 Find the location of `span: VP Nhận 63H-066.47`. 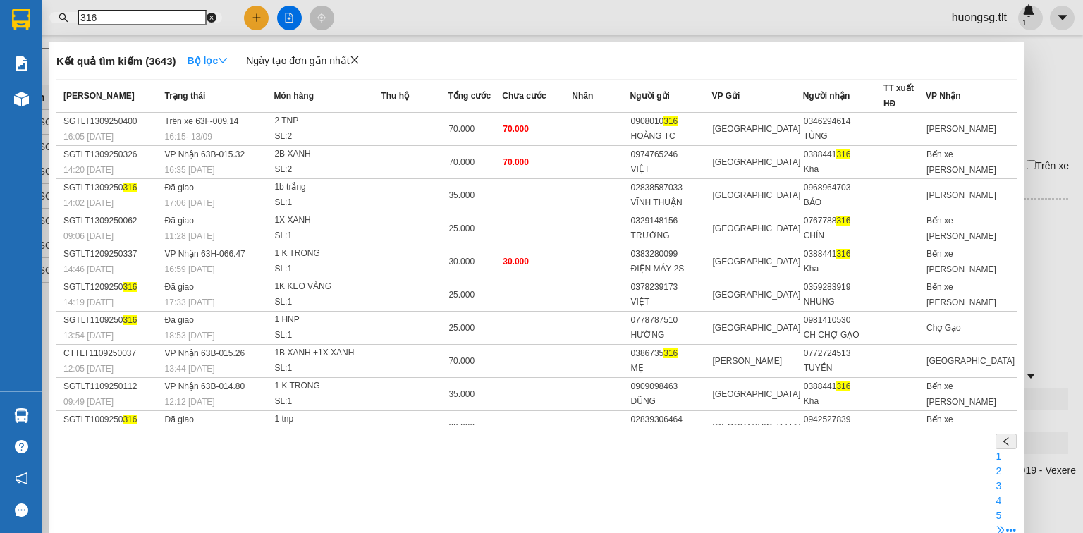

span: VP Nhận 63H-066.47 is located at coordinates (206, 254).